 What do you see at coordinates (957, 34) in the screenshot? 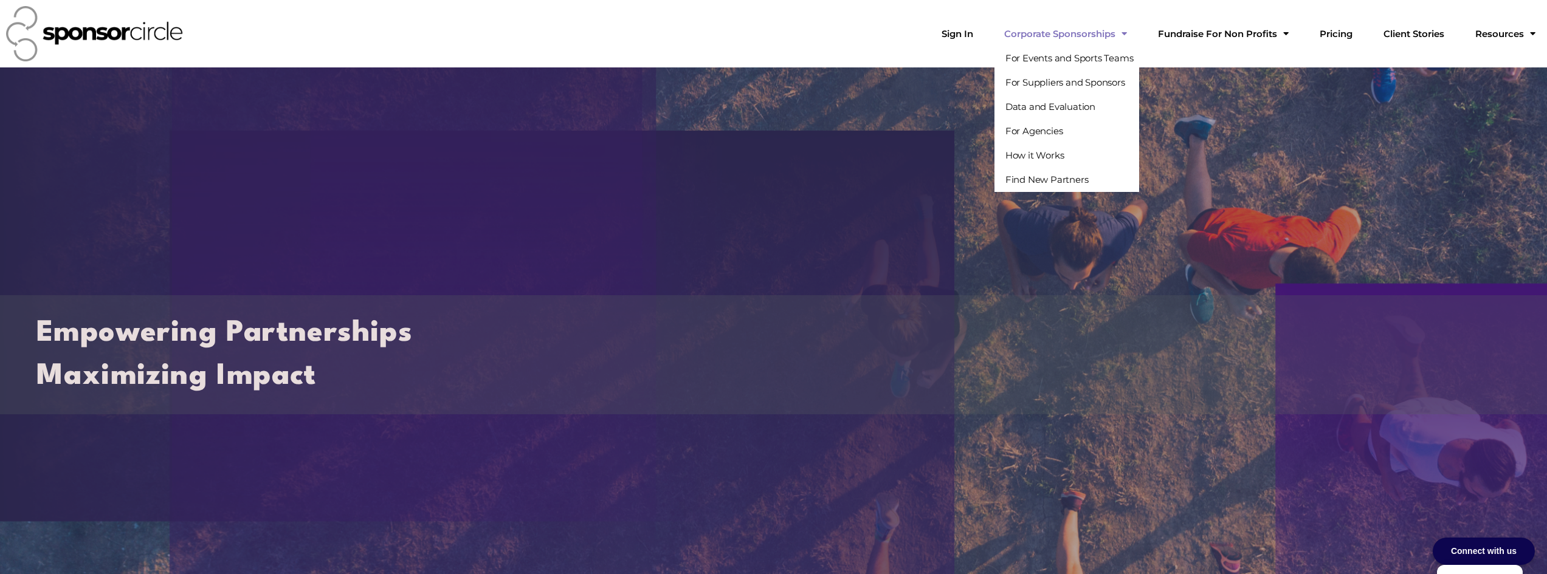
I see `a: Sign In` at bounding box center [957, 34].